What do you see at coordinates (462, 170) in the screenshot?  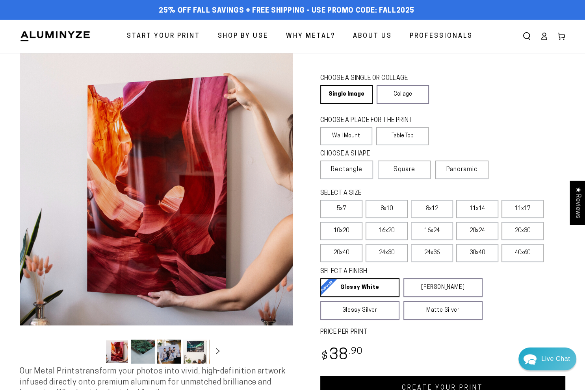 I see `span: Panoramic` at bounding box center [462, 170].